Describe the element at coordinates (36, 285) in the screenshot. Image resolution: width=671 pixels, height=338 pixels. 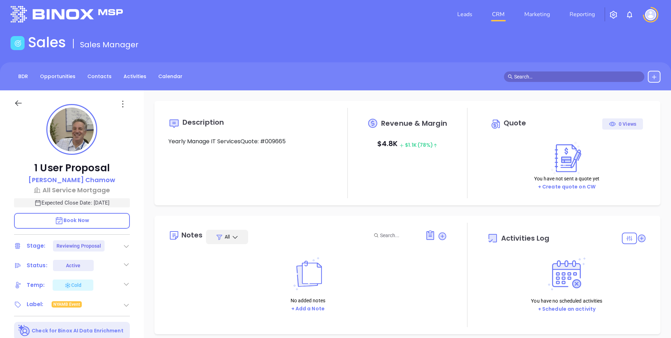
I see `div: Temp:` at that location.